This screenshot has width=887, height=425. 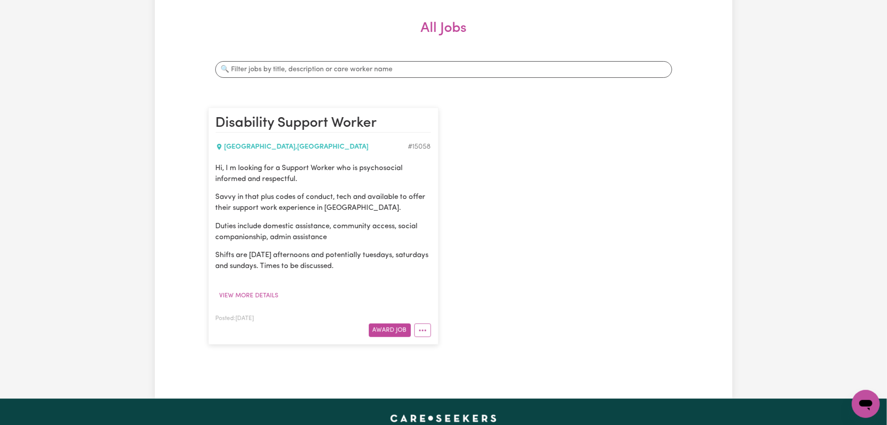 I want to click on button: Award Job, so click(x=390, y=330).